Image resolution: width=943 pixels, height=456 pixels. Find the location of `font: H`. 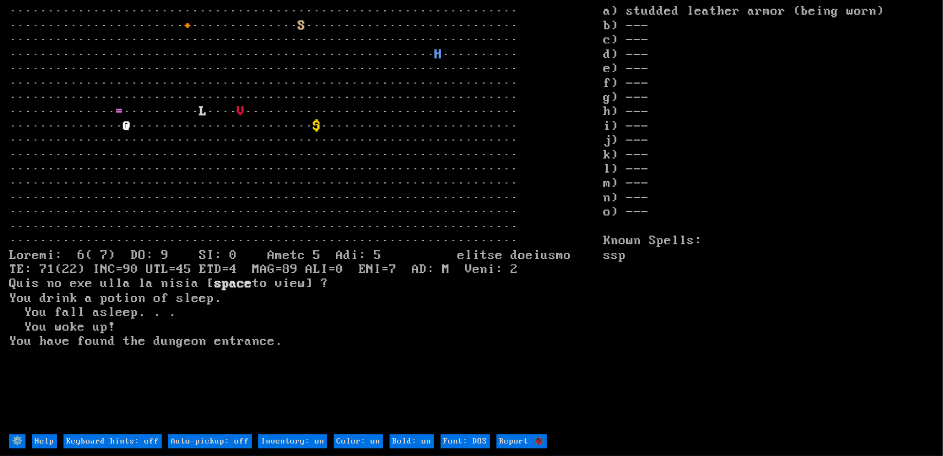

font: H is located at coordinates (438, 54).